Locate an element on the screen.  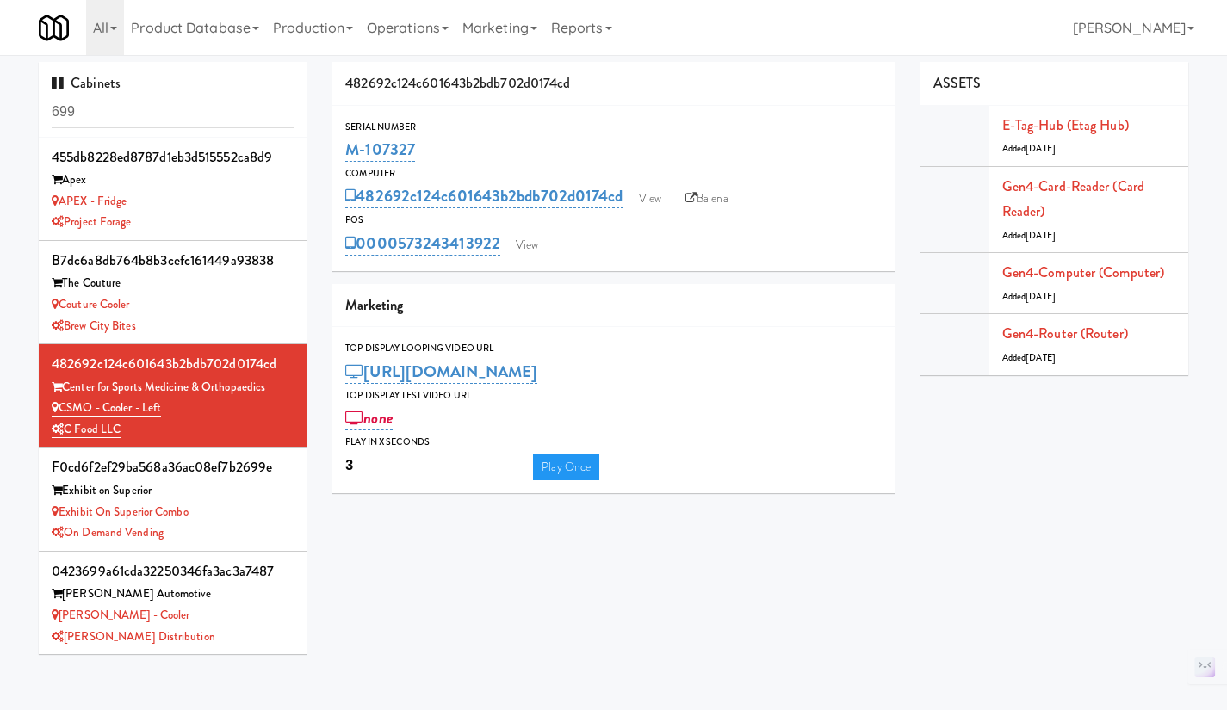
div: The Couture is located at coordinates (172, 283).